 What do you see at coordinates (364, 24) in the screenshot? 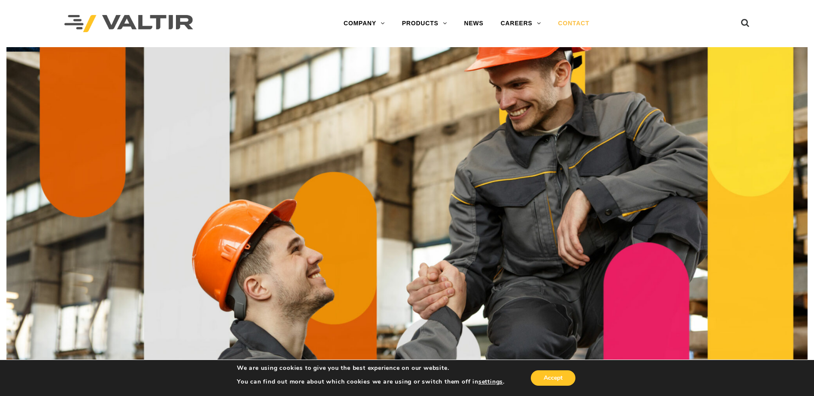
I see `a: COMPANY` at bounding box center [364, 24].